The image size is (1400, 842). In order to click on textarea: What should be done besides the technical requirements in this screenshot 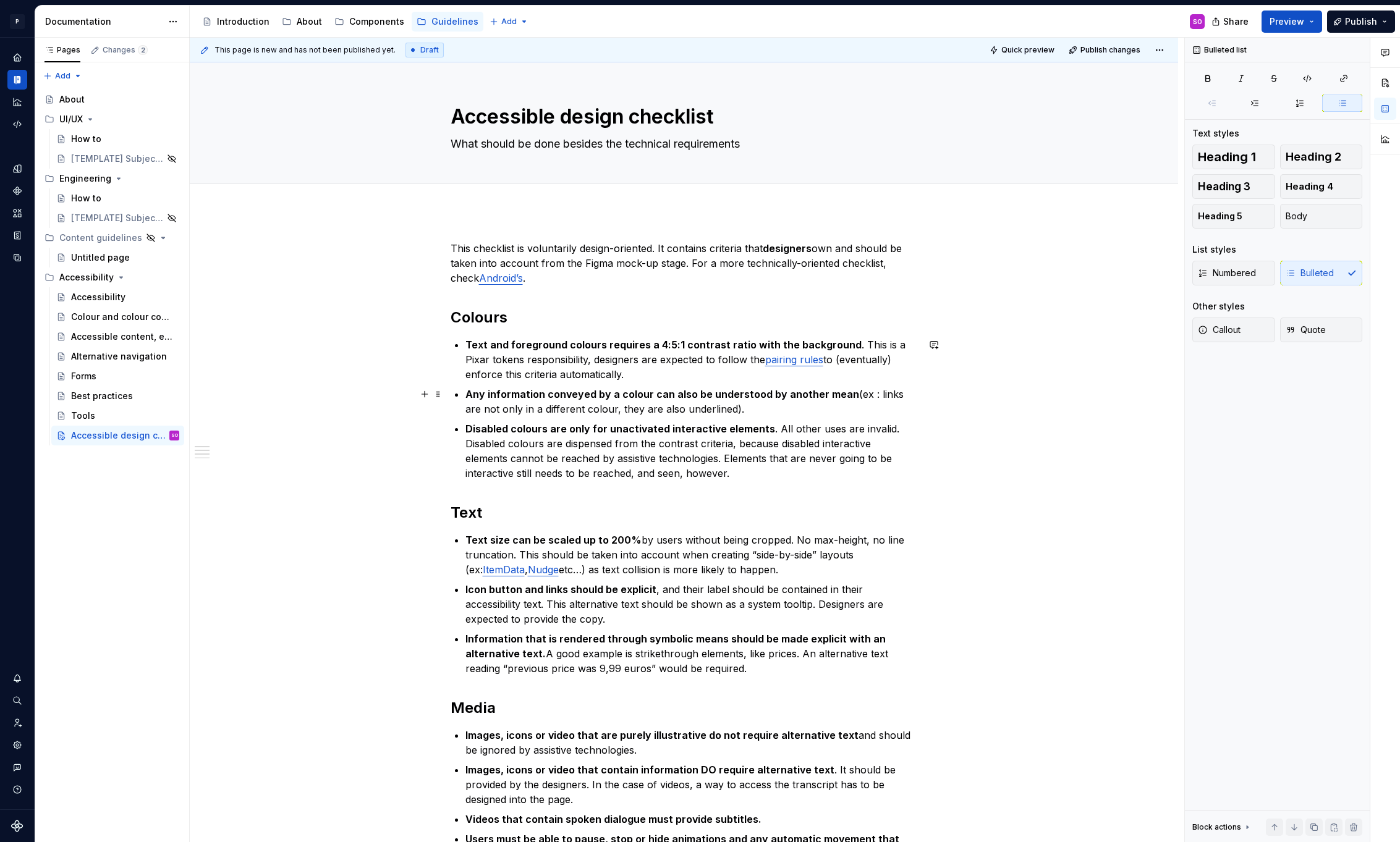, I will do `click(682, 144)`.